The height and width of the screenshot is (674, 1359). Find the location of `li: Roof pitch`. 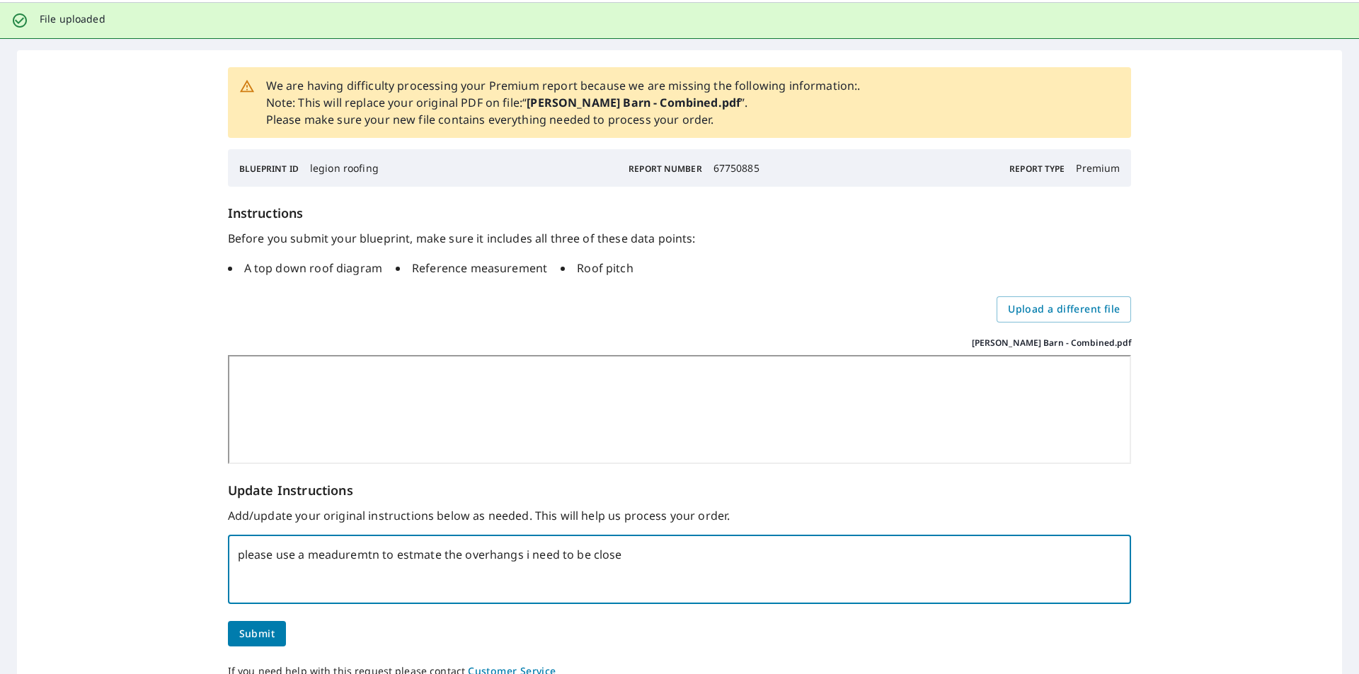

li: Roof pitch is located at coordinates (597, 268).